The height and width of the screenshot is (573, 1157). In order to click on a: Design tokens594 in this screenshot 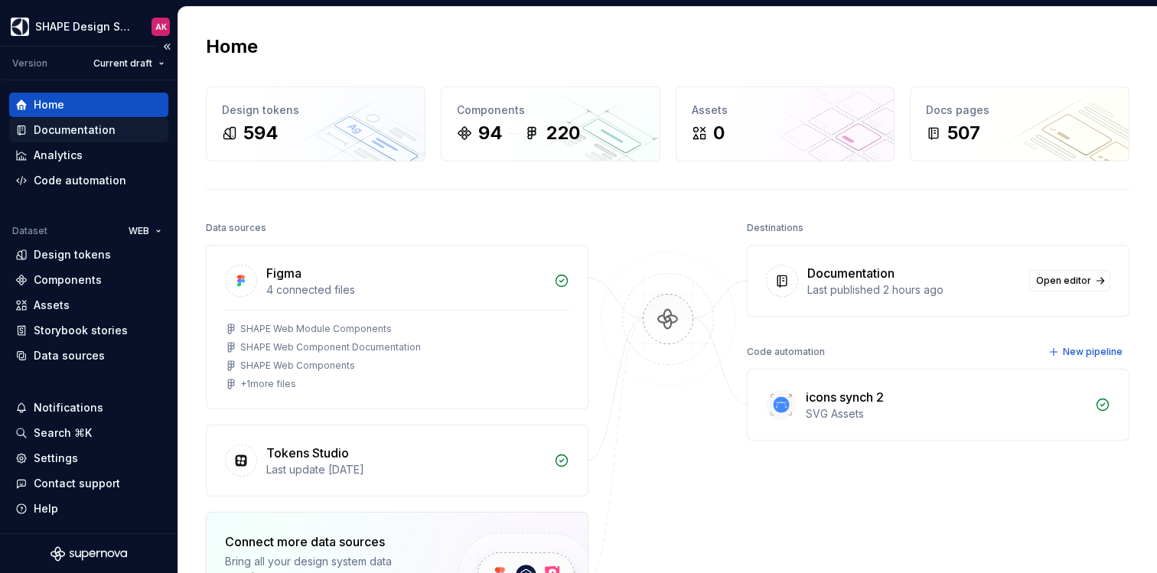, I will do `click(315, 124)`.